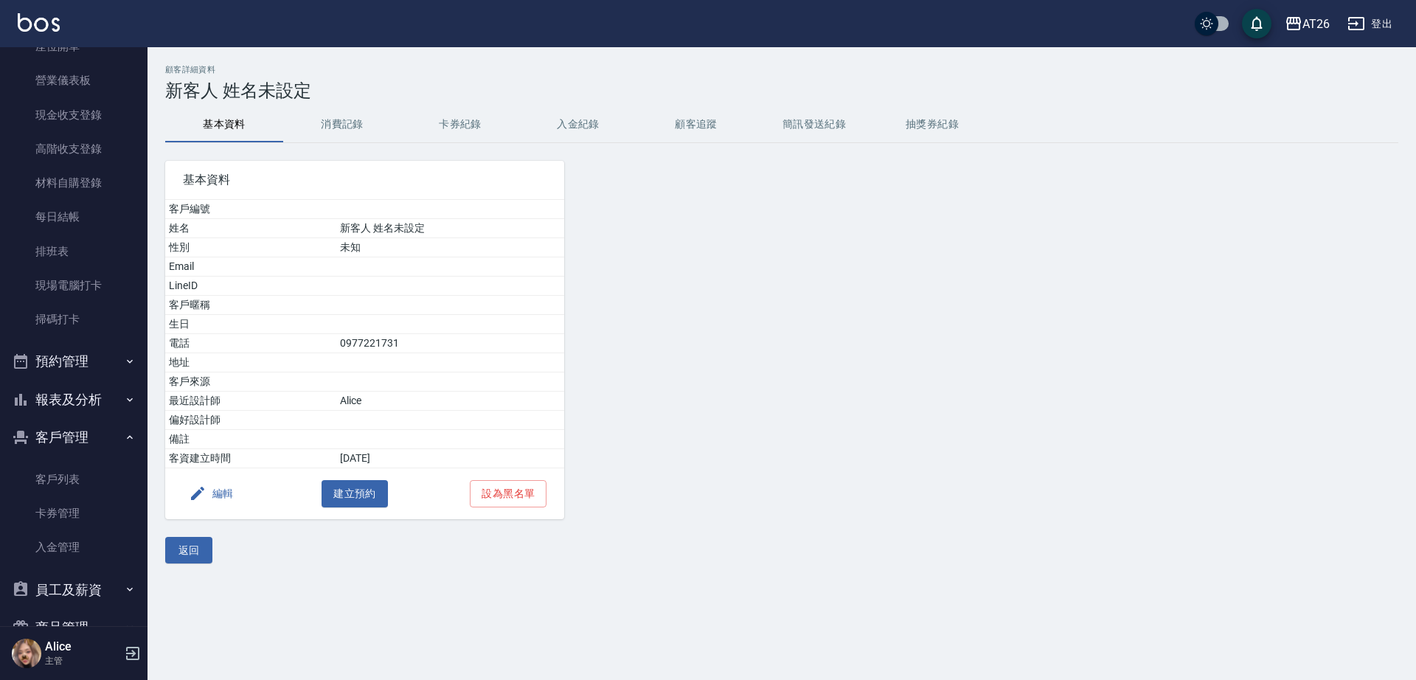 Image resolution: width=1416 pixels, height=680 pixels. Describe the element at coordinates (74, 252) in the screenshot. I see `a: 排班表` at that location.